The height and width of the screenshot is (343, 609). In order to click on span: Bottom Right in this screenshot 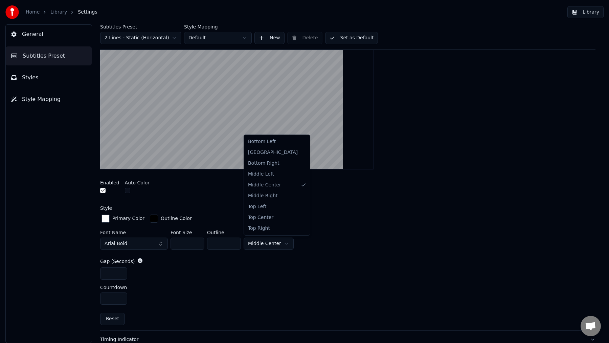, I will do `click(264, 163)`.